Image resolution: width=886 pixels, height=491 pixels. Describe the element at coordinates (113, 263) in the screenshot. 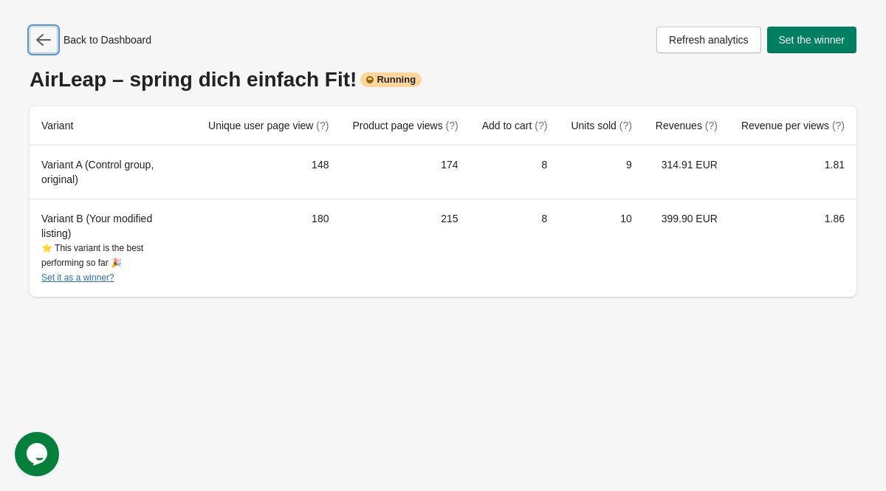

I see `div: ⭐ This variant is the best performing so far 🎉` at that location.